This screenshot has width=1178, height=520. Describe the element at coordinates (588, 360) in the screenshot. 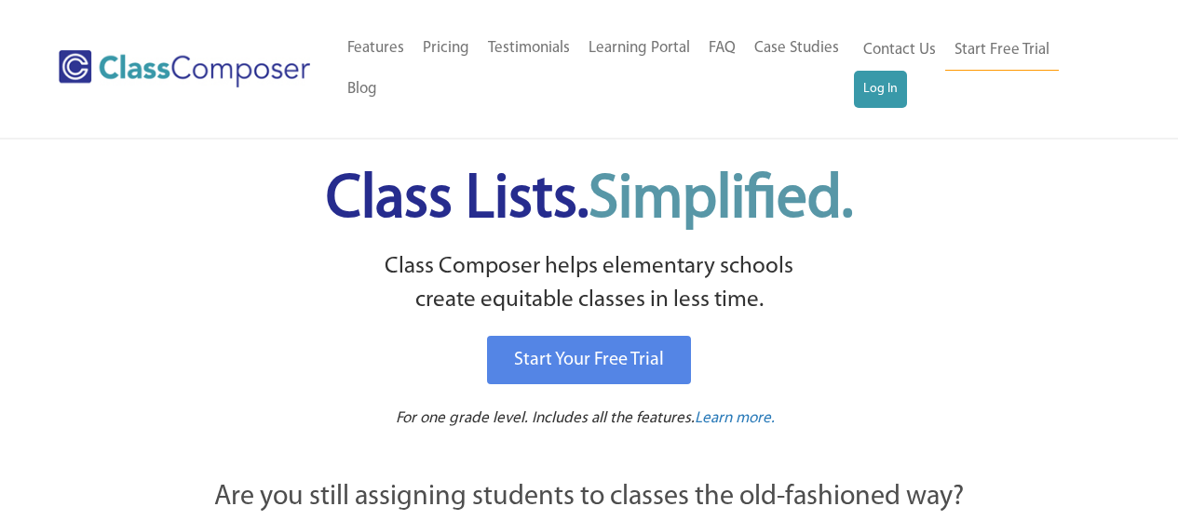

I see `a: Start Your Free Trial` at that location.